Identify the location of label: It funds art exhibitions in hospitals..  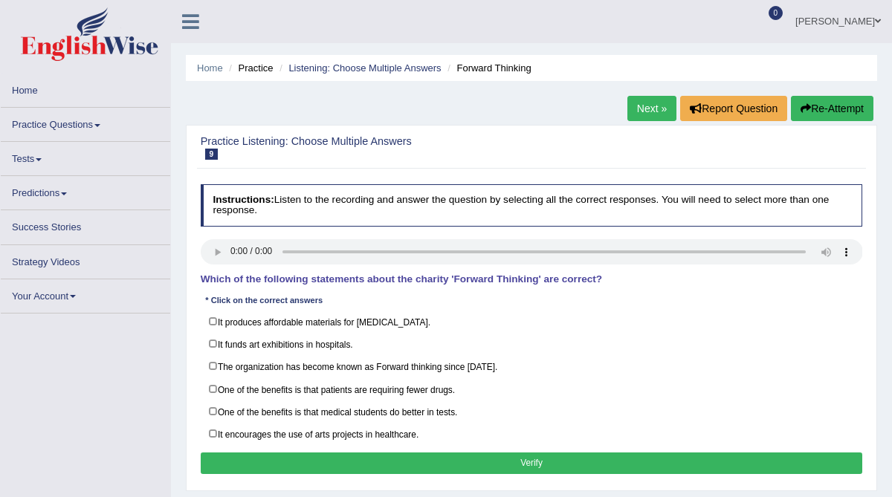
(531, 344).